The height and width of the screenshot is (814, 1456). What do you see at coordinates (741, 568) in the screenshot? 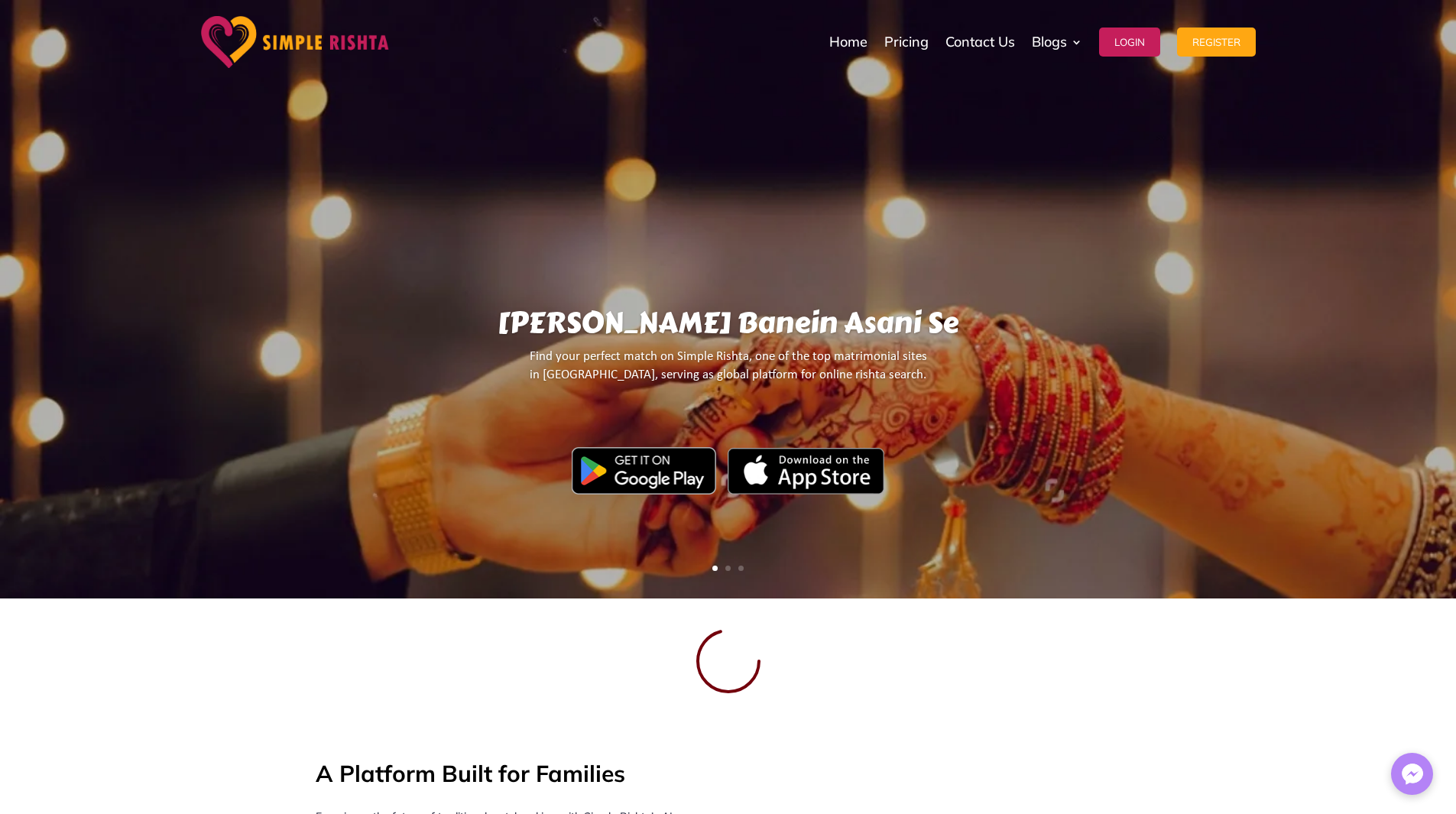
I see `a: 3` at bounding box center [741, 568].